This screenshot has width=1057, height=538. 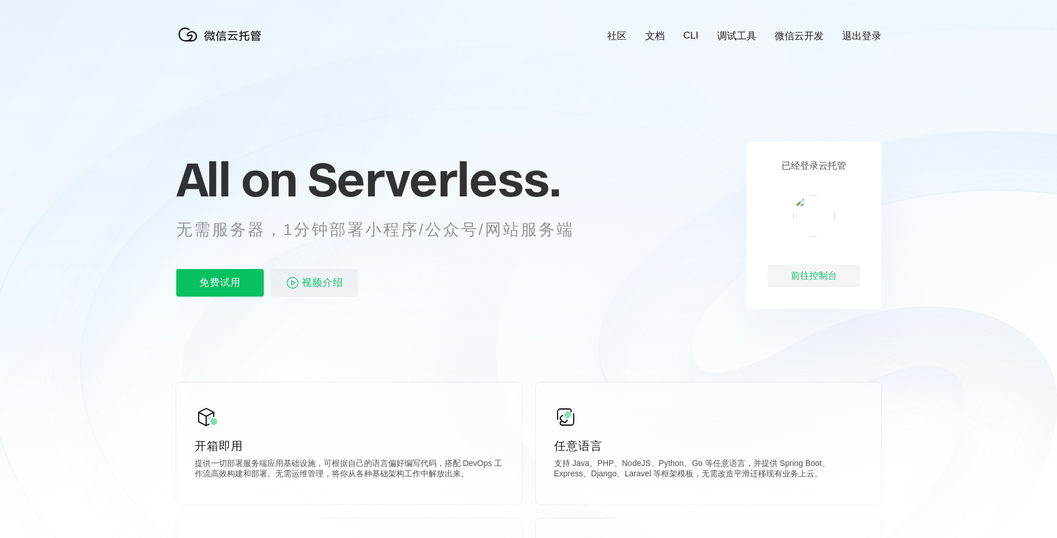 I want to click on p: 提供一切部署服务端应用基础设施，可根据自己的语言偏好编写代码，搭配 DevOps 工作流高效构建和部署。无需运维管理，将你从各种基础架构工作中解放出来。, so click(x=349, y=470).